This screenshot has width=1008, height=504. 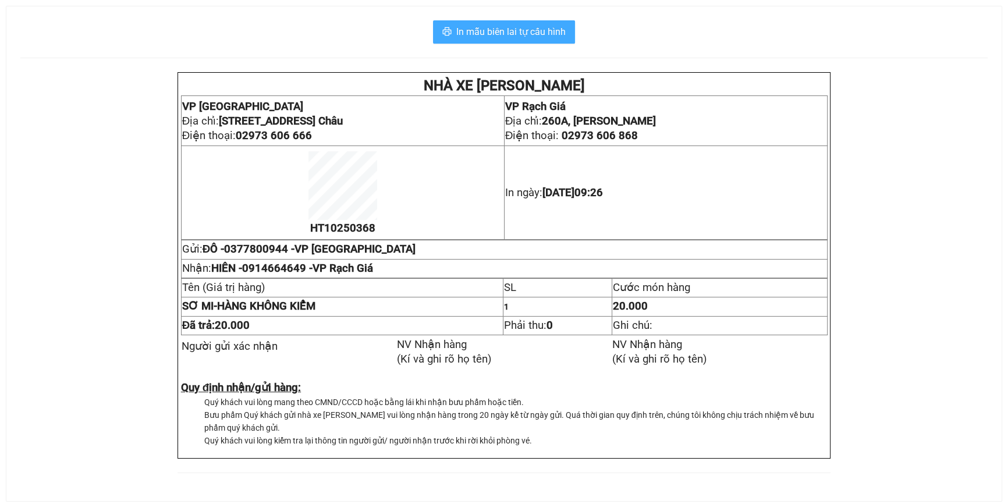 What do you see at coordinates (554, 193) in the screenshot?
I see `span: In ngày:` at bounding box center [554, 193].